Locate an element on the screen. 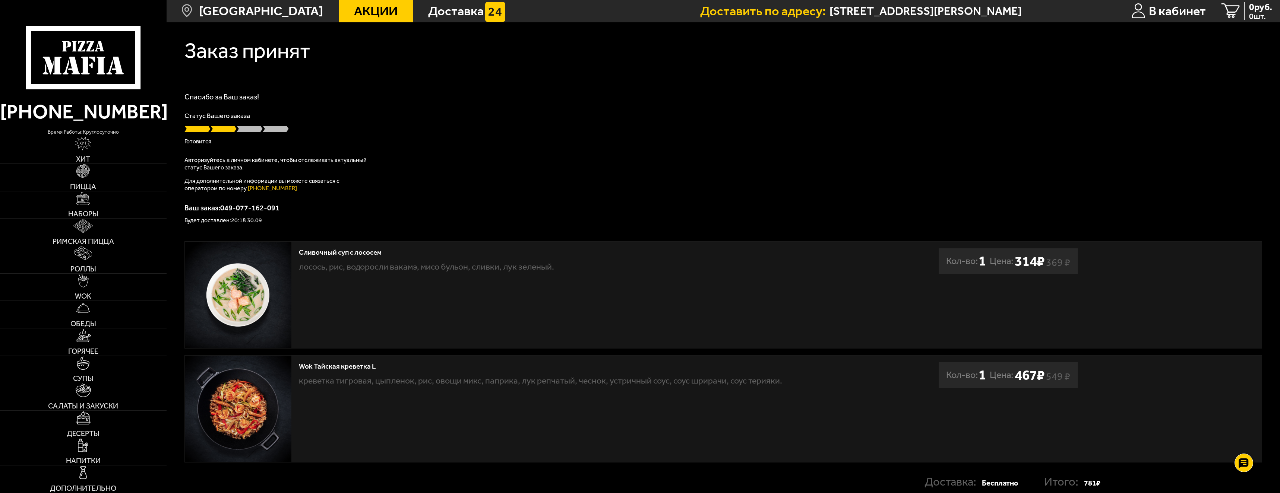 Image resolution: width=1280 pixels, height=493 pixels. b: 467 ₽ is located at coordinates (1029, 375).